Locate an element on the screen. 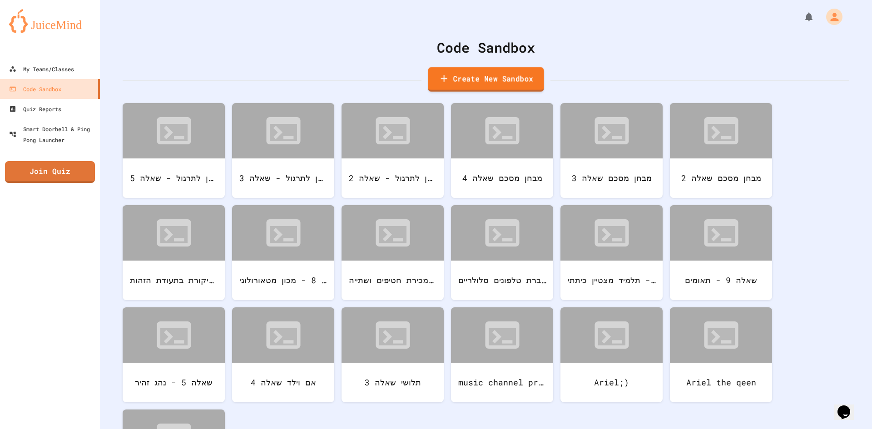  div: 2 מבחן לתרגול - שאלה is located at coordinates (392, 178).